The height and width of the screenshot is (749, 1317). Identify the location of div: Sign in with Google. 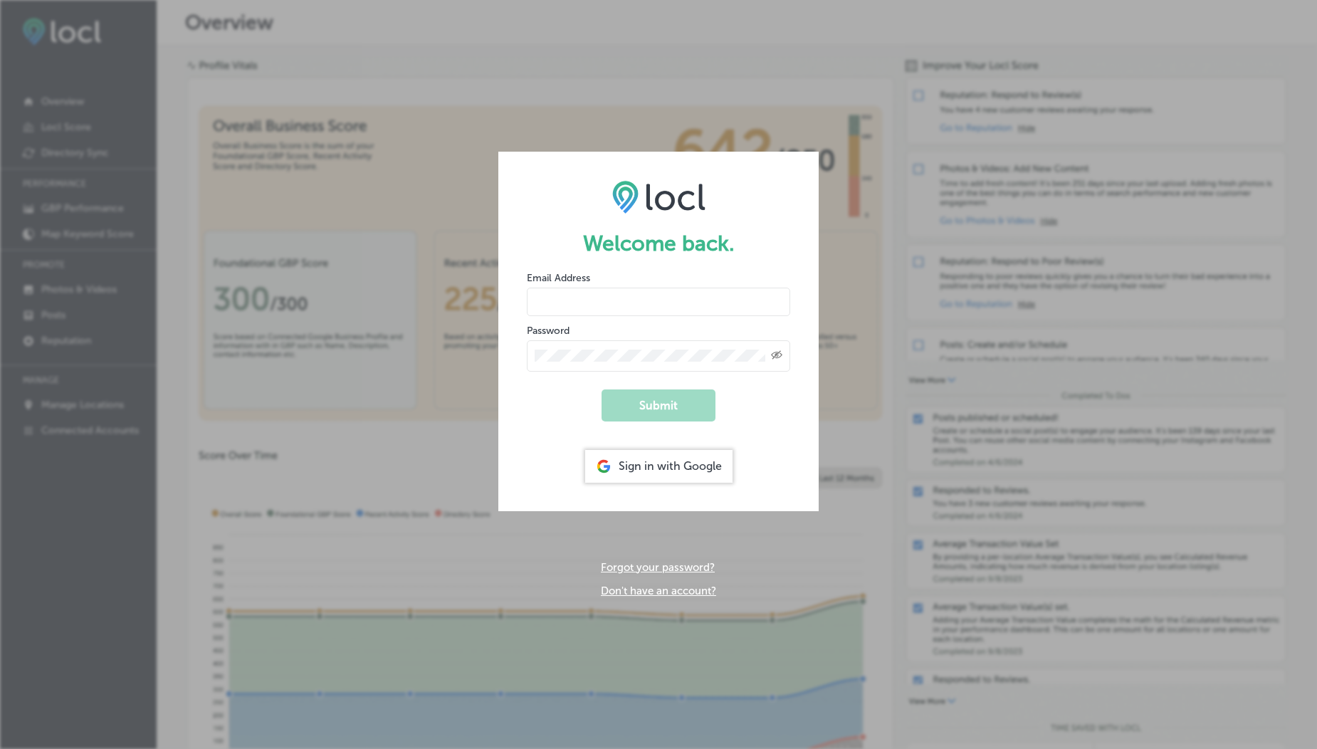
(658, 466).